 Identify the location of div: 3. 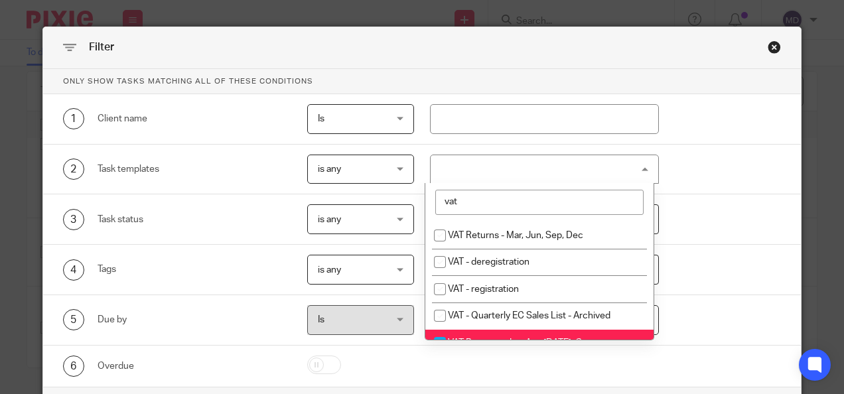
(74, 220).